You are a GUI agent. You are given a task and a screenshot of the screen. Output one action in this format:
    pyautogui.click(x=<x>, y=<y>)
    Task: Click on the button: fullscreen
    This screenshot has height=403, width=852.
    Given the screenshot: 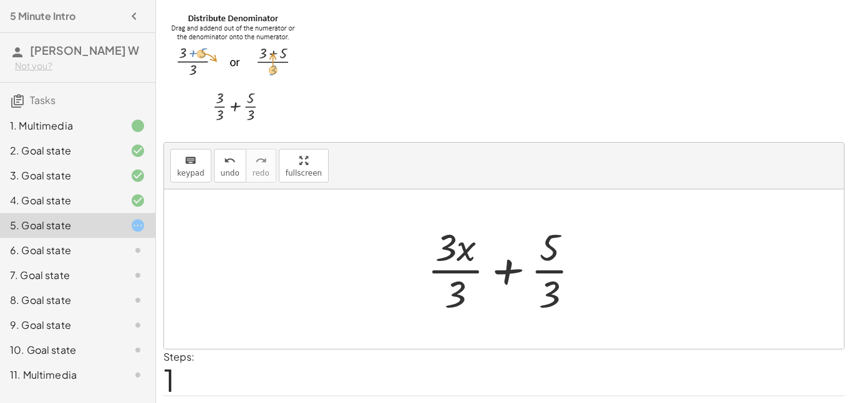 What is the action you would take?
    pyautogui.click(x=304, y=166)
    